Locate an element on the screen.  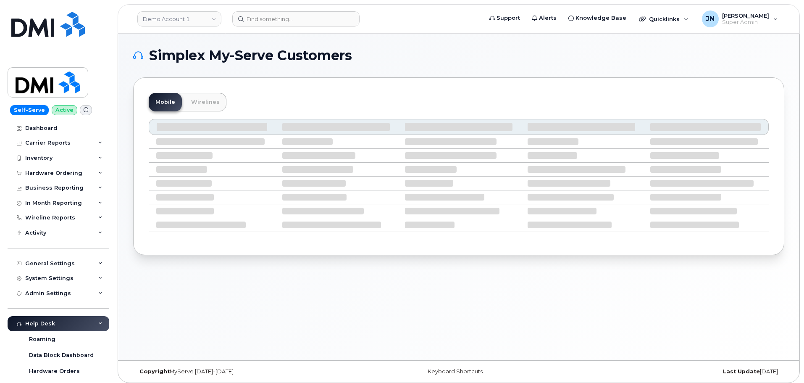
a: Wirelines is located at coordinates (205, 102).